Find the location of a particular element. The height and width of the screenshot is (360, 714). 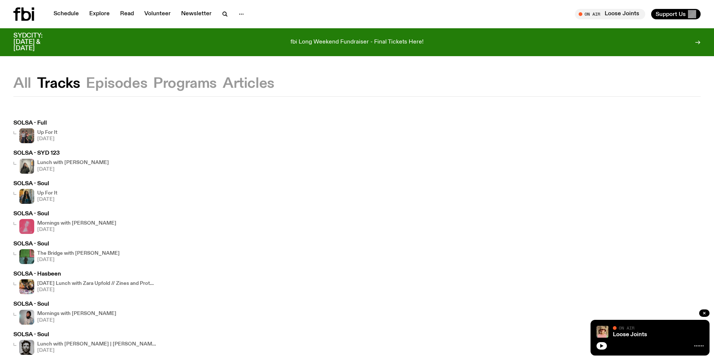

img: Kana Frazer is smiling at the camera with her head tilted slightly to her left. She wears big bla... is located at coordinates (27, 317).